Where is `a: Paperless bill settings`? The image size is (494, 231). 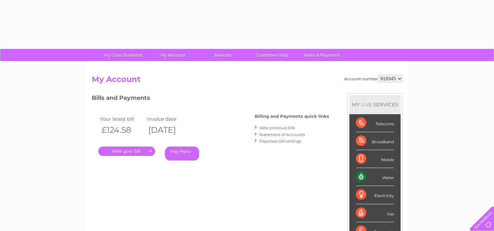 a: Paperless bill settings is located at coordinates (280, 141).